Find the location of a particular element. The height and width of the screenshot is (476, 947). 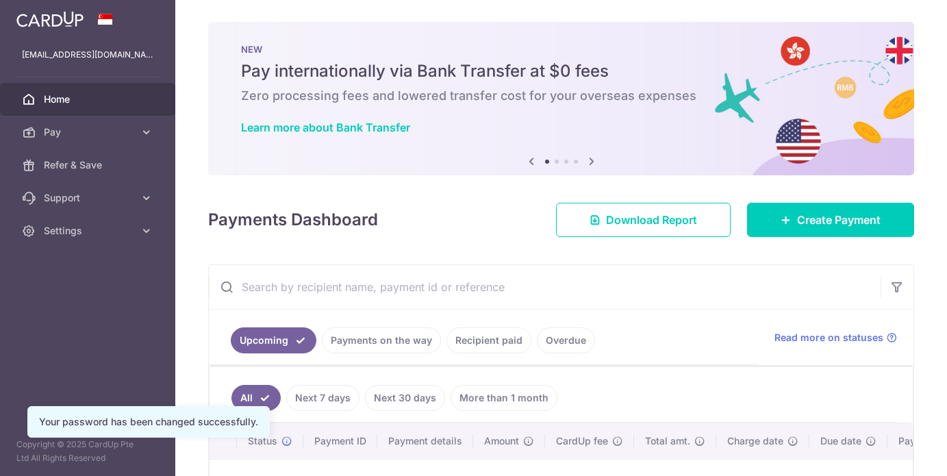

a: More than 1 month is located at coordinates (504, 398).